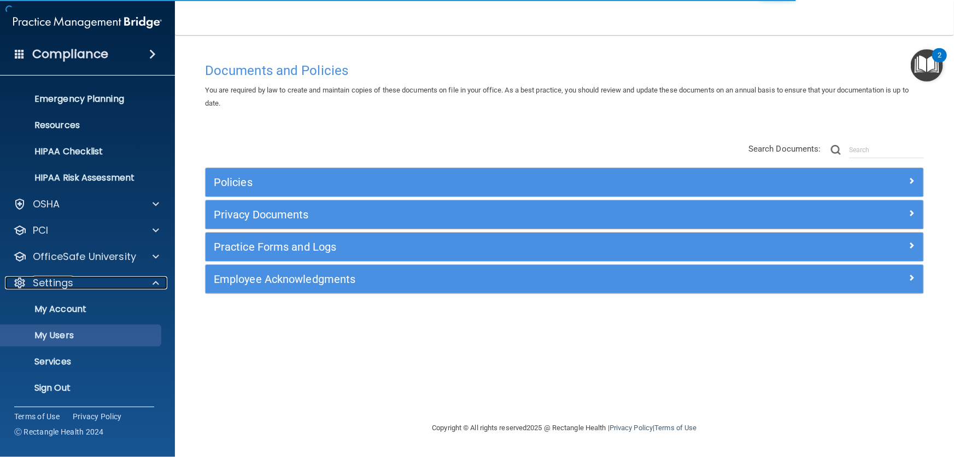 The height and width of the screenshot is (457, 954). Describe the element at coordinates (70, 54) in the screenshot. I see `h4: Compliance` at that location.